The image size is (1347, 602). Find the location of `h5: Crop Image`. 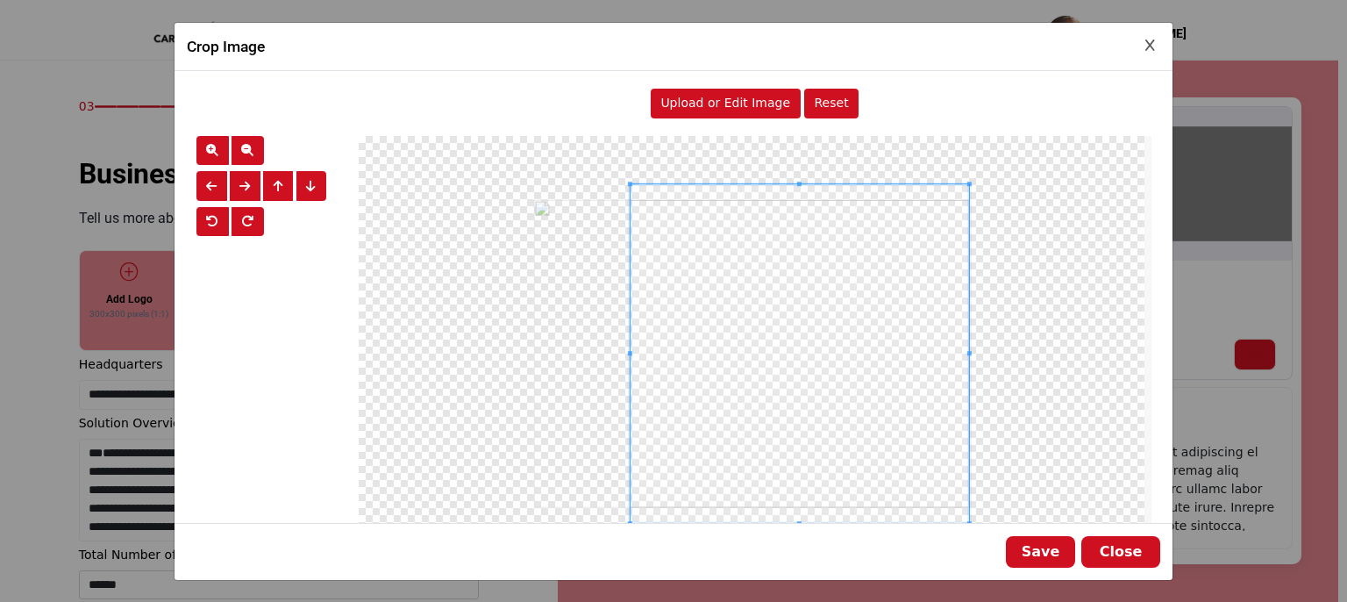

h5: Crop Image is located at coordinates (225, 46).